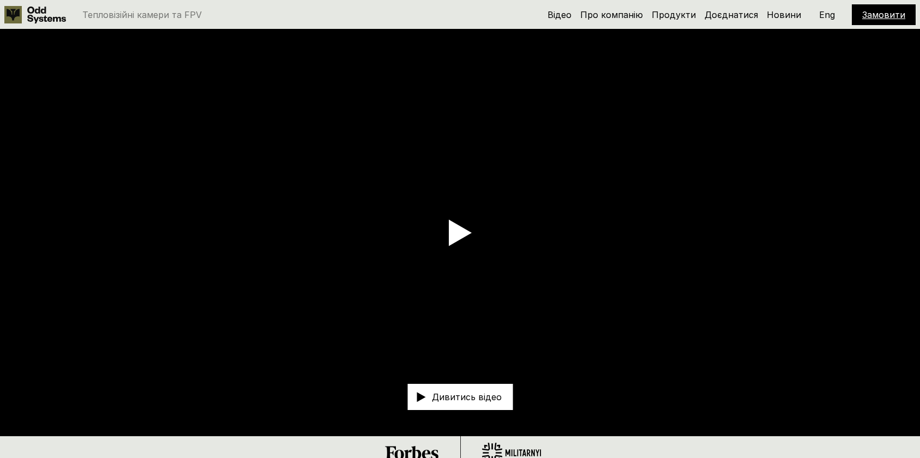  I want to click on a: Про компанію, so click(612, 15).